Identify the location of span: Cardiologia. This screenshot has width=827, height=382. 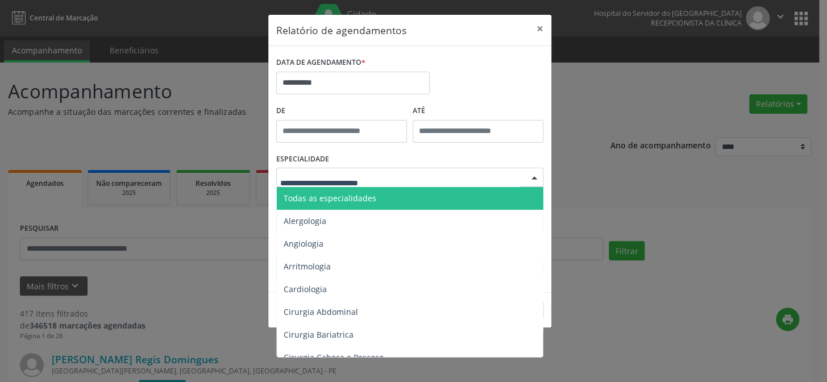
(305, 289).